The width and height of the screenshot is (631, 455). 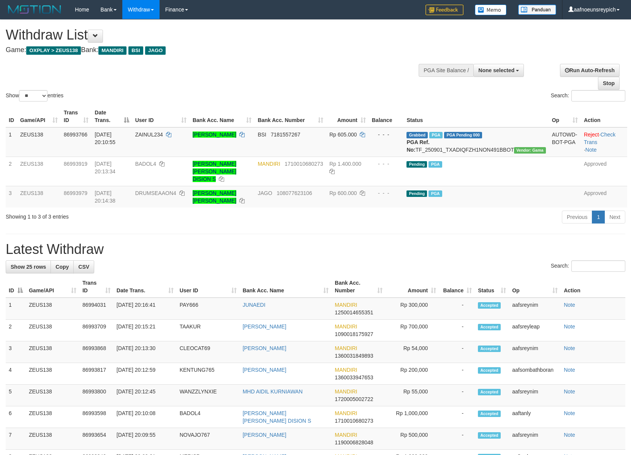 I want to click on td: Rp 300,000, so click(x=412, y=309).